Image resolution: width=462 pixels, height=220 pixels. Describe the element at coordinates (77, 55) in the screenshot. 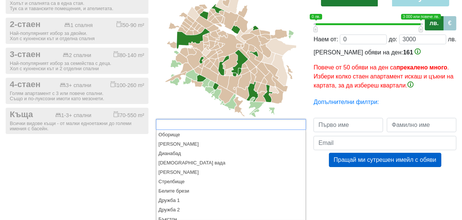

I see `div: 2 спални` at that location.